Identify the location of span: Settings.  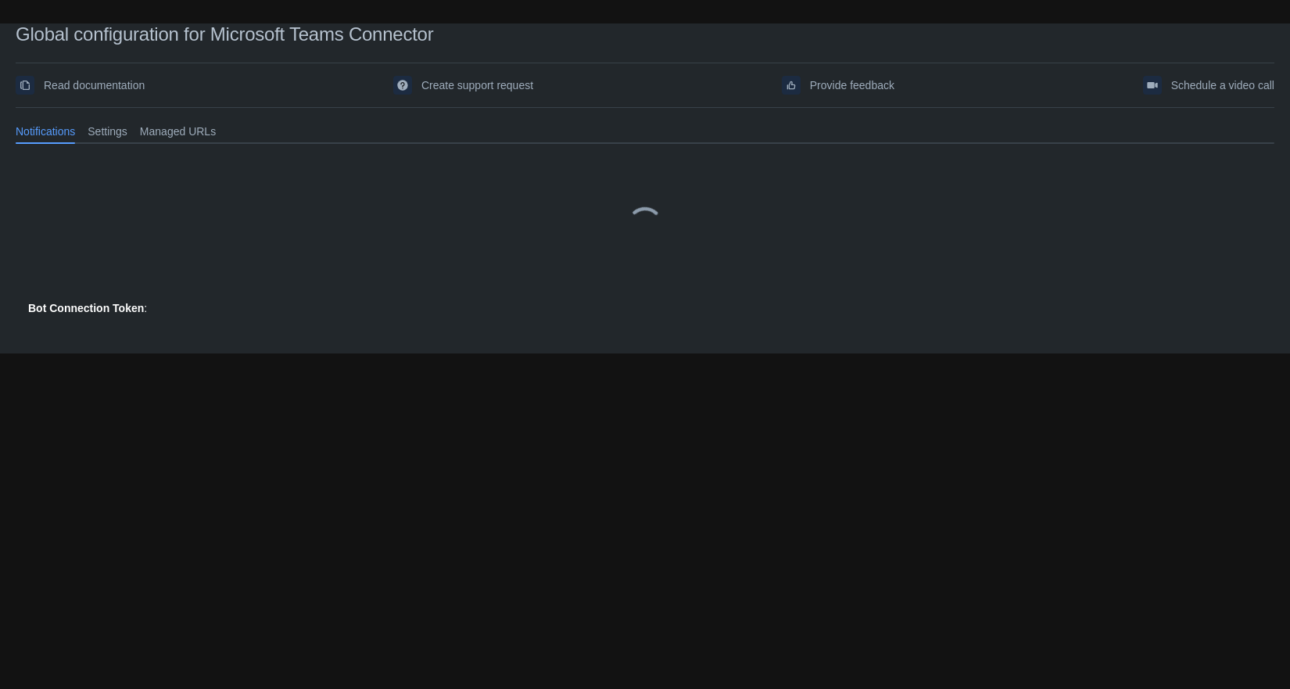
(107, 131).